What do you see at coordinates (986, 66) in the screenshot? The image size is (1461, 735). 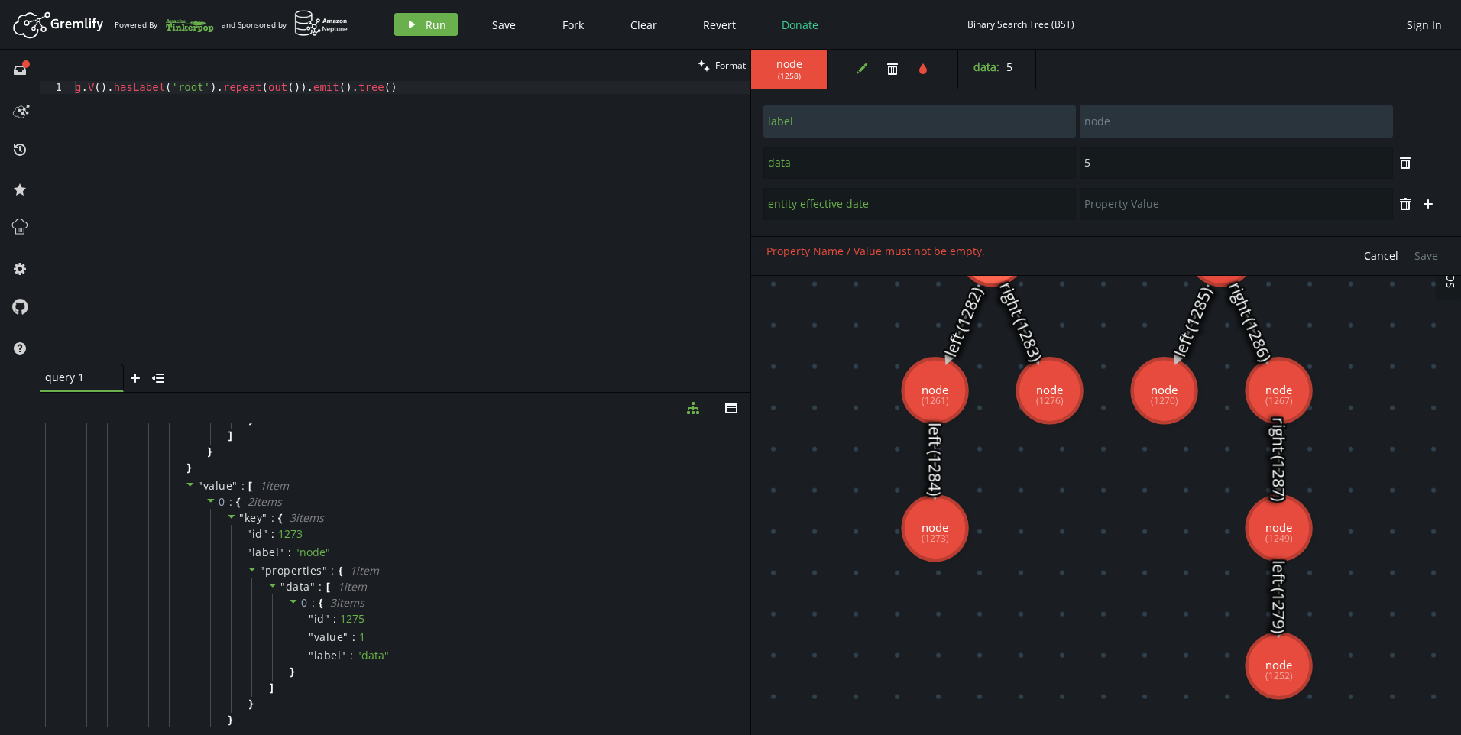 I see `label: data :` at bounding box center [986, 66].